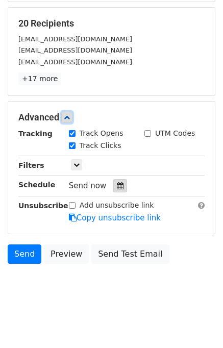 The width and height of the screenshot is (223, 348). Describe the element at coordinates (25, 254) in the screenshot. I see `a: Send` at that location.